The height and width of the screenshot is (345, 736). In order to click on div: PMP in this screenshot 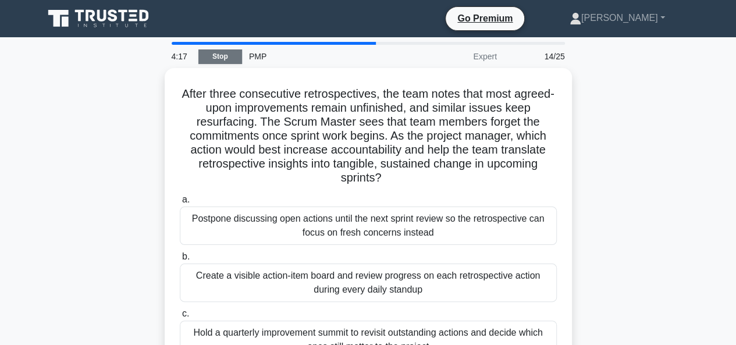, I will do `click(322, 56)`.